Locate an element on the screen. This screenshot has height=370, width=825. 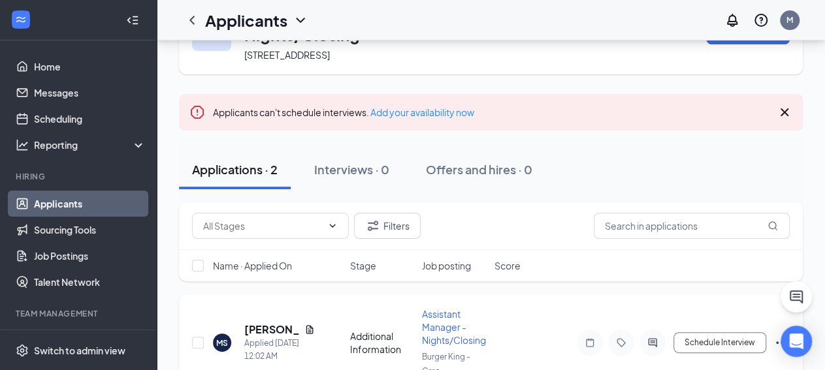
a: Add your availability now is located at coordinates (422, 112).